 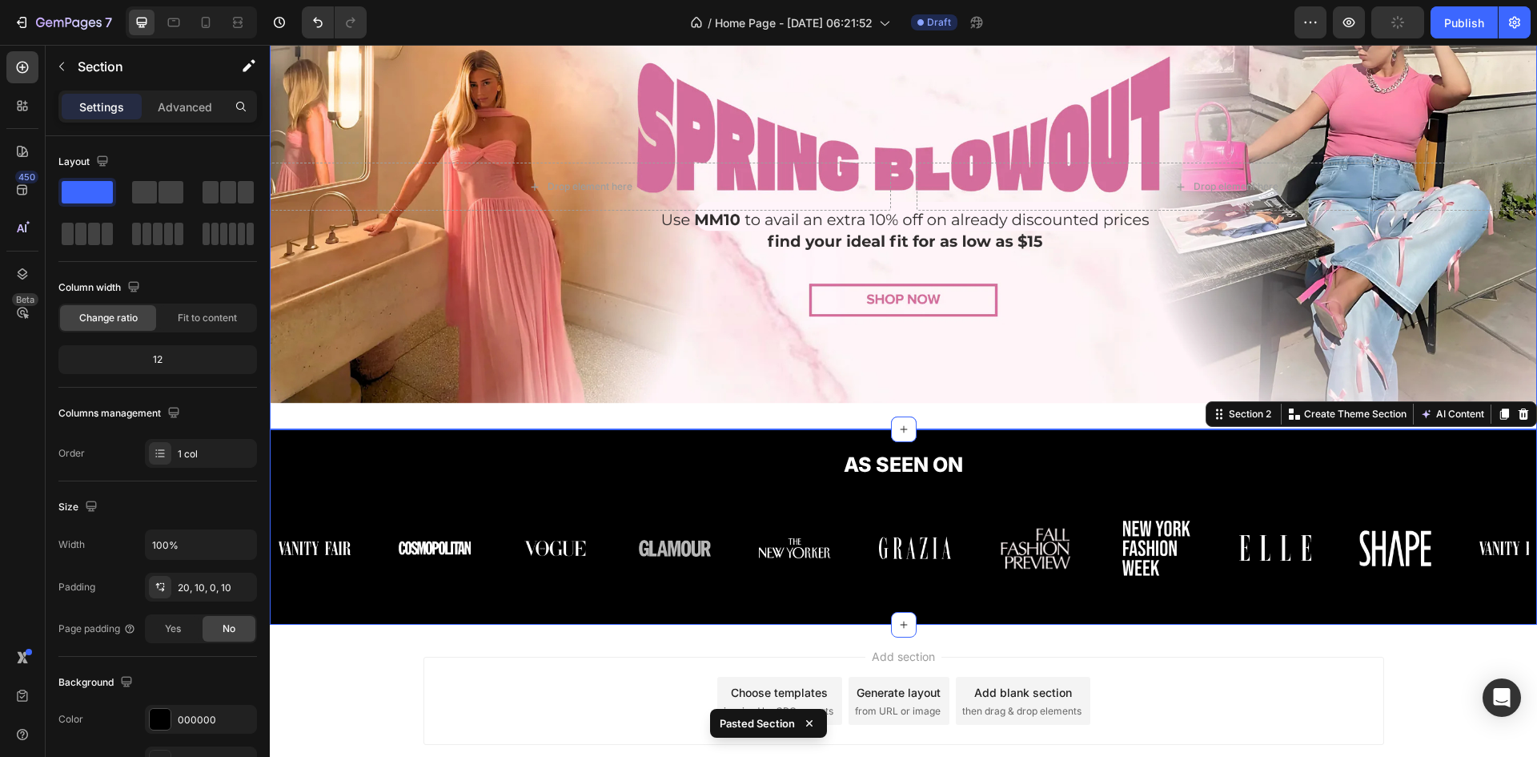 I want to click on div: Publish, so click(x=1464, y=22).